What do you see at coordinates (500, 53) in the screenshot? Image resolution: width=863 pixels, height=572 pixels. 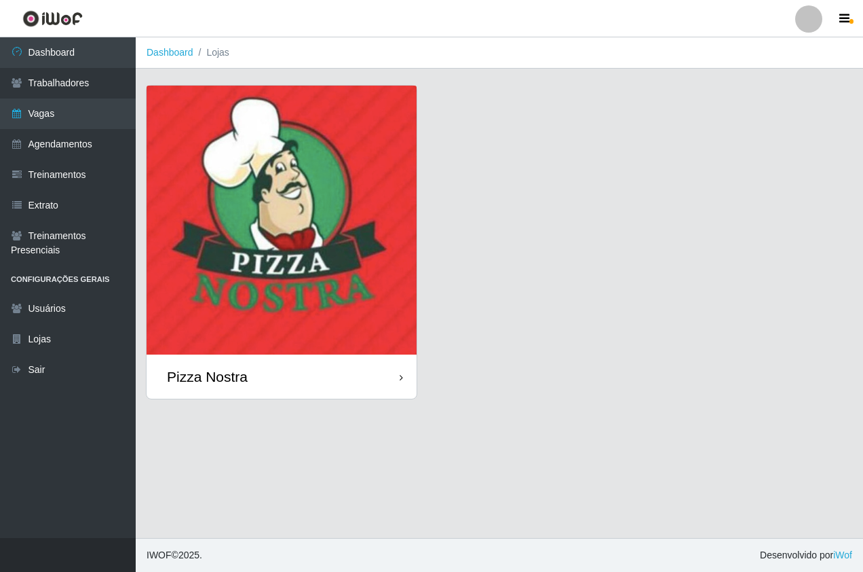 I see `nav: breadcrumb` at bounding box center [500, 53].